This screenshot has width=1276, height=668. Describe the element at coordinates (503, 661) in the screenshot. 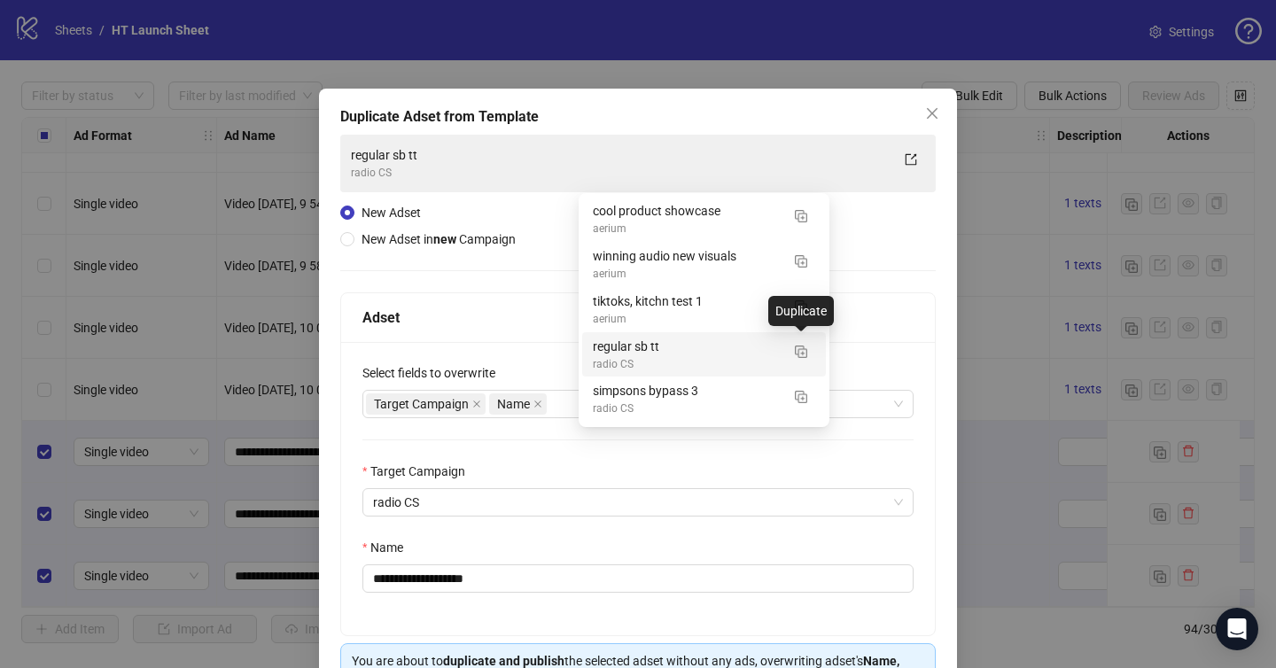

I see `strong: duplicate and publish` at that location.